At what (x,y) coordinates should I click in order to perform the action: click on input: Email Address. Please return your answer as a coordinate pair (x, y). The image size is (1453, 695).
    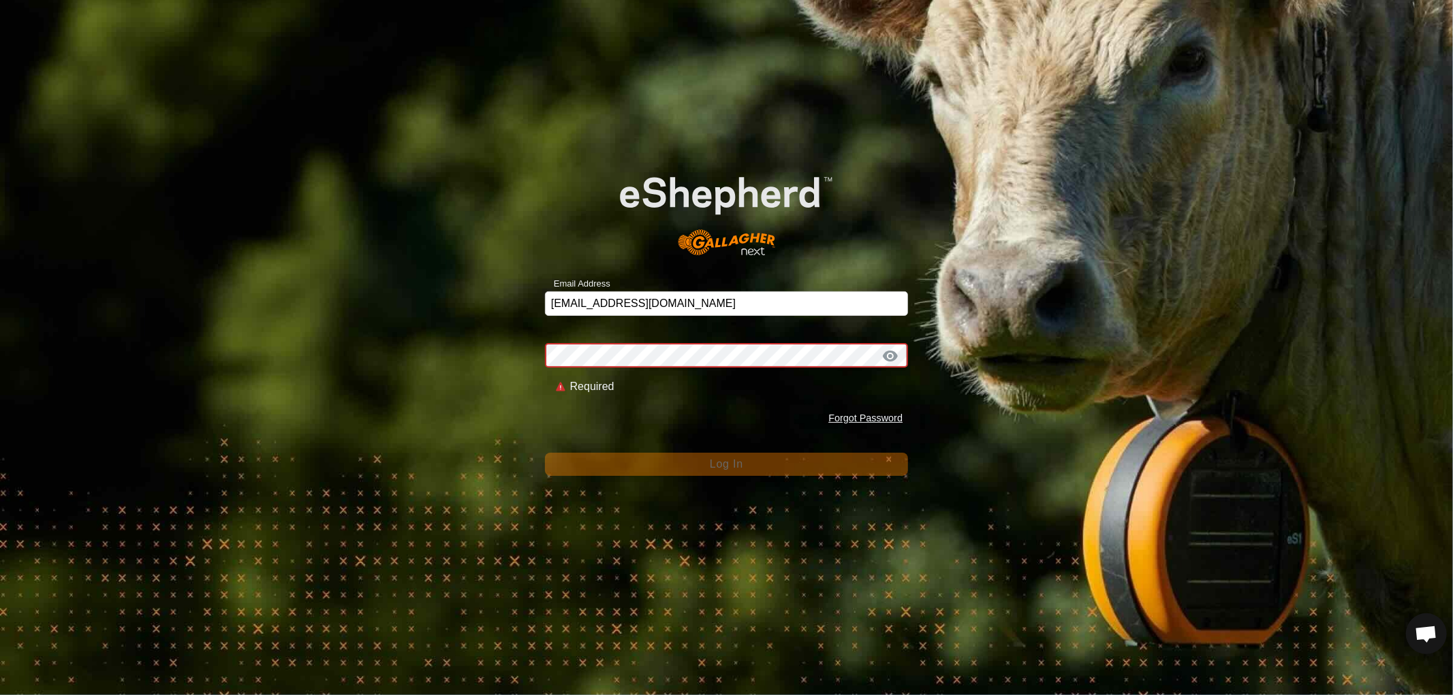
    Looking at the image, I should click on (726, 304).